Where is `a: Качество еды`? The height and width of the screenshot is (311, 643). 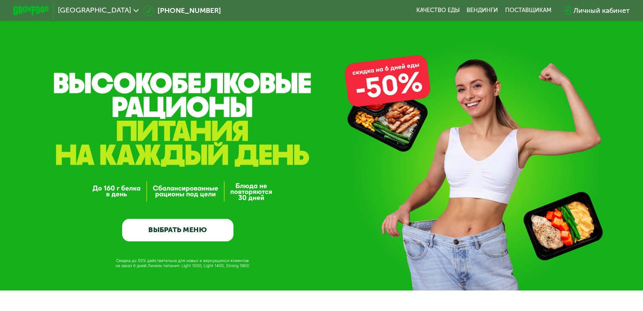 a: Качество еды is located at coordinates (438, 10).